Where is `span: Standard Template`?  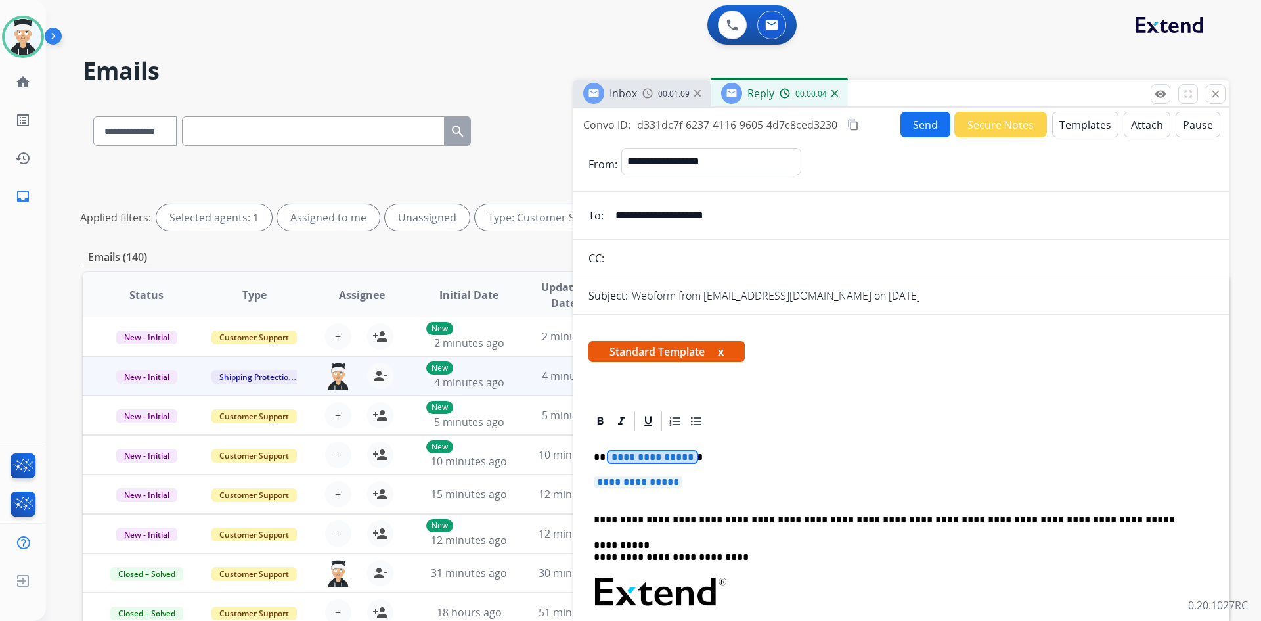
span: Standard Template is located at coordinates (667, 351).